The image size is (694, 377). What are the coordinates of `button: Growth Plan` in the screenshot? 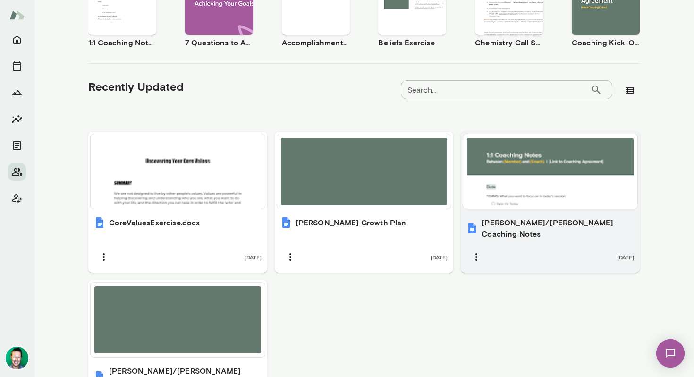 It's located at (17, 93).